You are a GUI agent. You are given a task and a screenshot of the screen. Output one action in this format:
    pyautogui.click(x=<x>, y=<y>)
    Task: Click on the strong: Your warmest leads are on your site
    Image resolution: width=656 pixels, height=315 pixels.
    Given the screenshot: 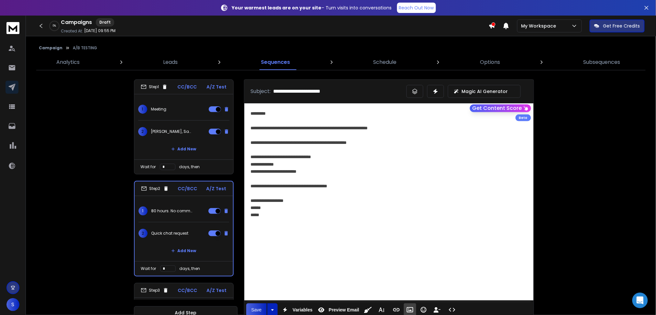 What is the action you would take?
    pyautogui.click(x=277, y=8)
    